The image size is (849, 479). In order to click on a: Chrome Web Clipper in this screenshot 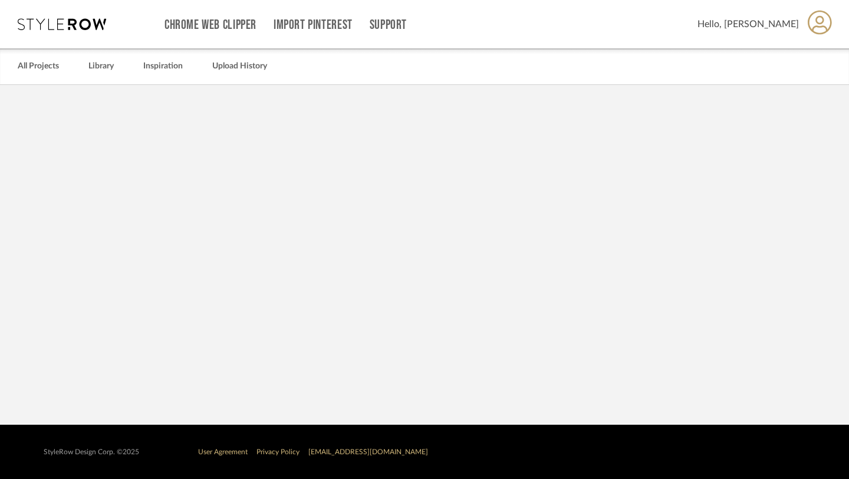, I will do `click(210, 25)`.